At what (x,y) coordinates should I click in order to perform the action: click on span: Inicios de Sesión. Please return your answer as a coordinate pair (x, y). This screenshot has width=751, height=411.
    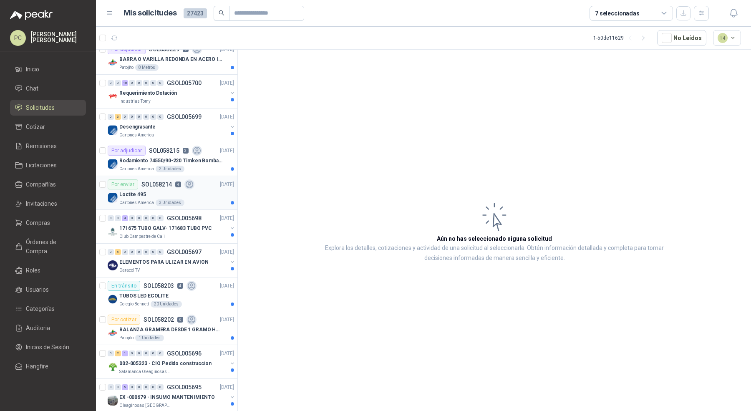
    Looking at the image, I should click on (48, 347).